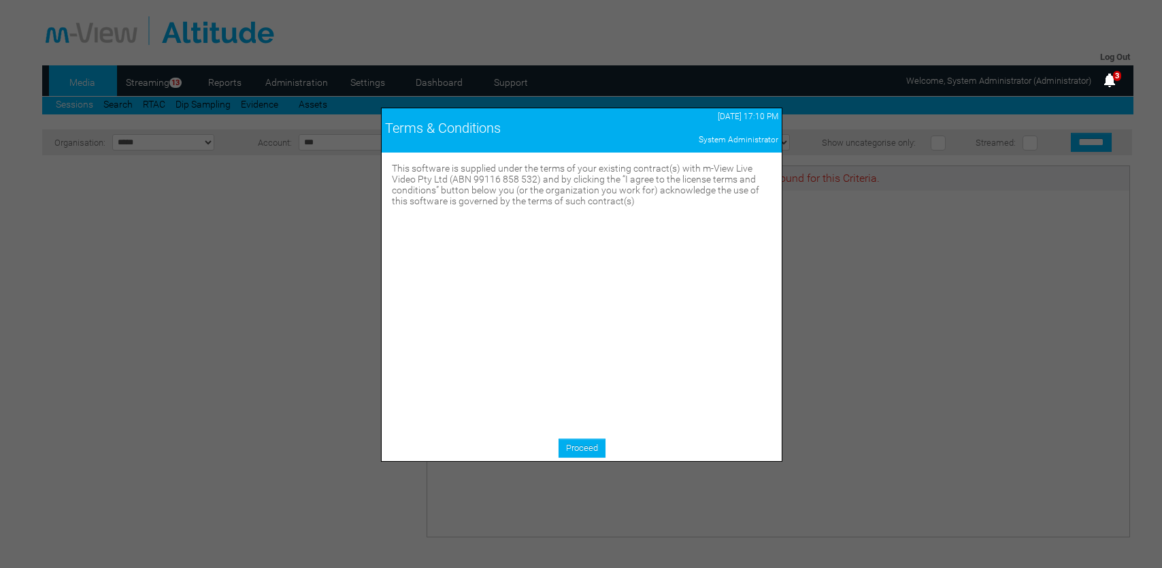 This screenshot has height=568, width=1162. I want to click on span: 3, so click(1117, 76).